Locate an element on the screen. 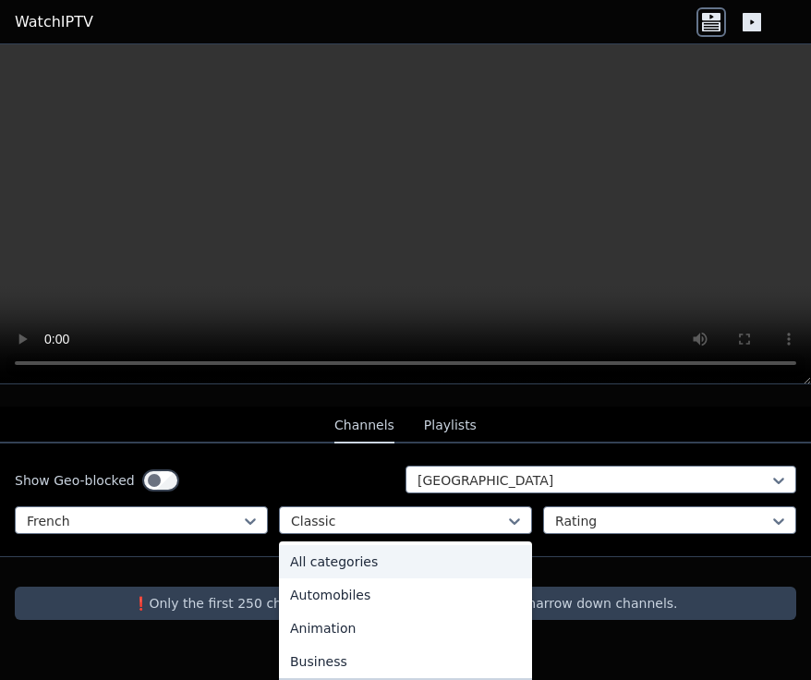 The height and width of the screenshot is (680, 811). p: ❗️Only the first 250 channels are returned, use the filters to narrow down channels. is located at coordinates (406, 603).